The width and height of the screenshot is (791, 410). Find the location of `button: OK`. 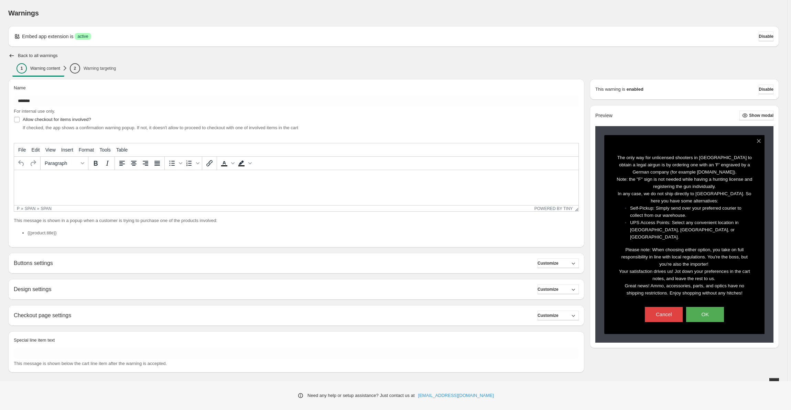

button: OK is located at coordinates (705, 315).